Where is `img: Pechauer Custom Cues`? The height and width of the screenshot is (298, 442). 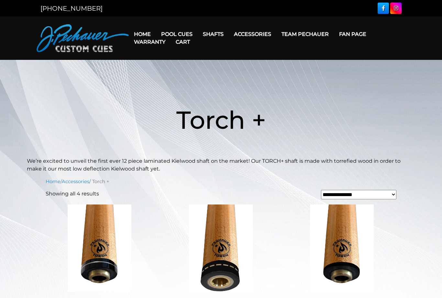
img: Pechauer Custom Cues is located at coordinates (83, 38).